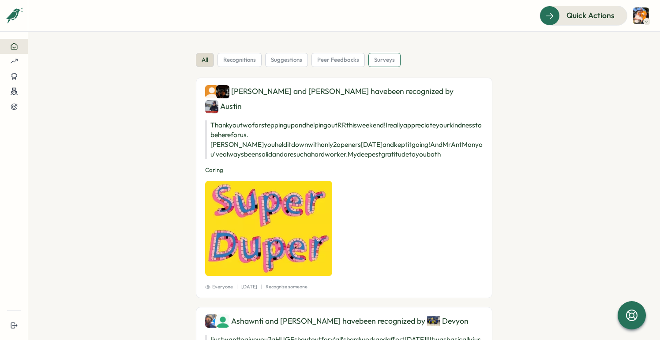  What do you see at coordinates (590, 15) in the screenshot?
I see `span: Quick Actions` at bounding box center [590, 15].